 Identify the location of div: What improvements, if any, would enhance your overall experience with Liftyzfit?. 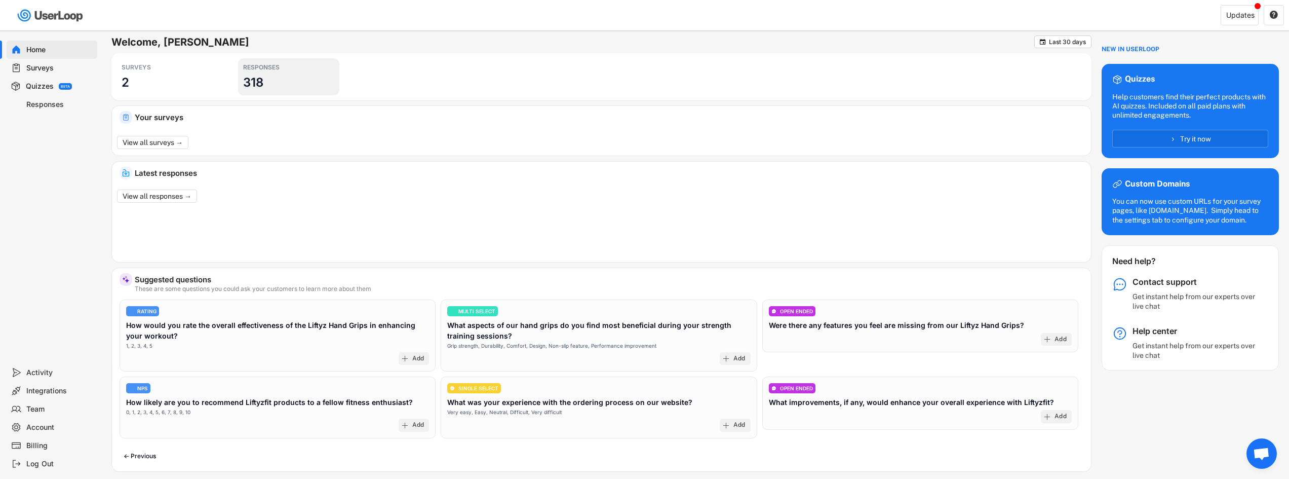
(911, 402).